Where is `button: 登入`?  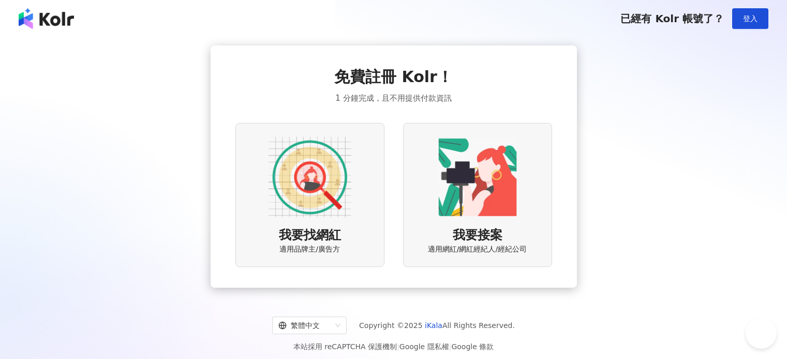
button: 登入 is located at coordinates (750, 19).